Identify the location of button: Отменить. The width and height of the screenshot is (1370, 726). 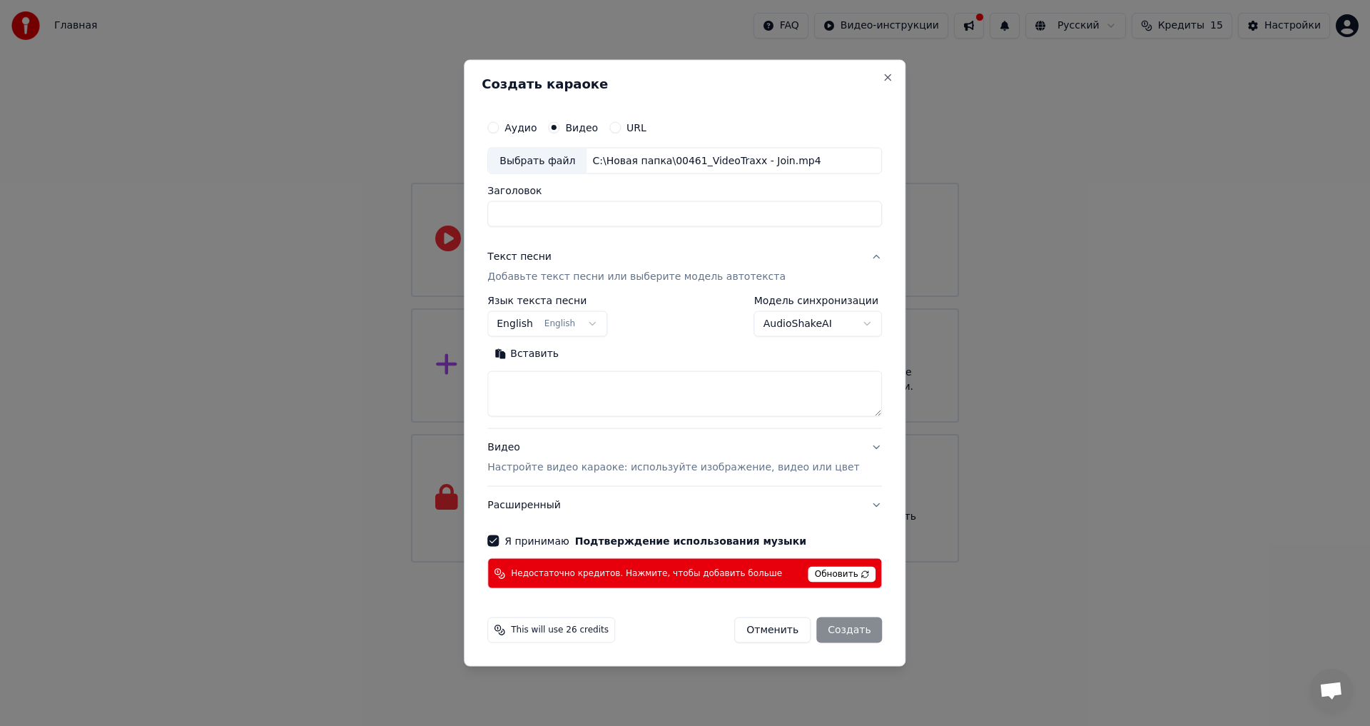
(772, 630).